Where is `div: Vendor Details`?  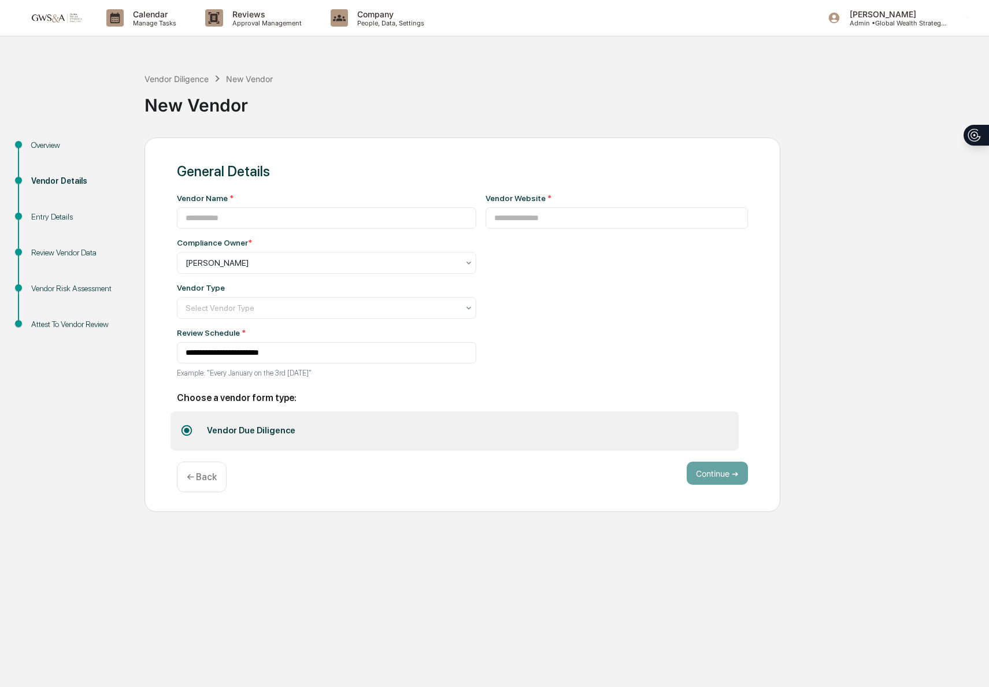
div: Vendor Details is located at coordinates (79, 181).